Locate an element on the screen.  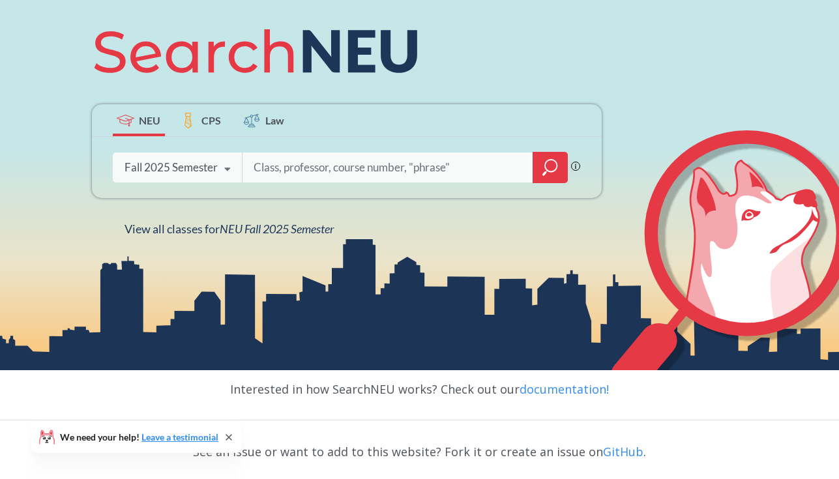
input: Class, professor, course number, "phrase" is located at coordinates (388, 167).